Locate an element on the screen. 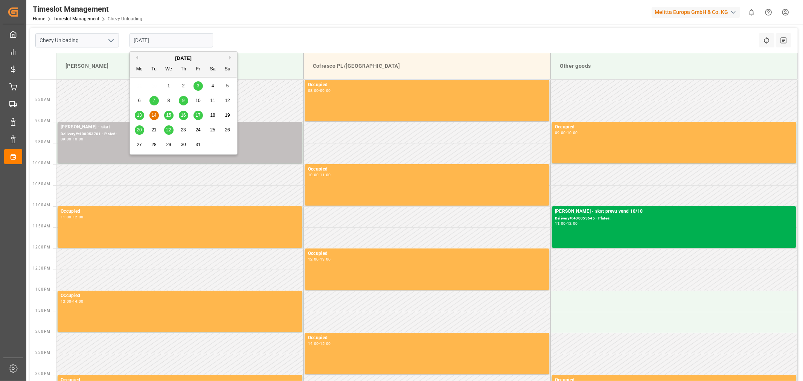  div: Choose Sunday, October 19th, 2025 is located at coordinates (227, 115).